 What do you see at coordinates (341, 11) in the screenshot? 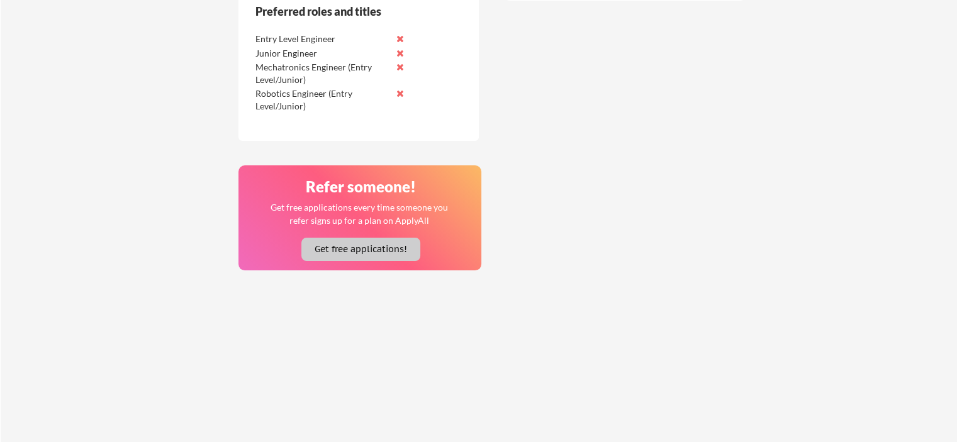
I see `div: Preferred roles and titles` at bounding box center [341, 11].